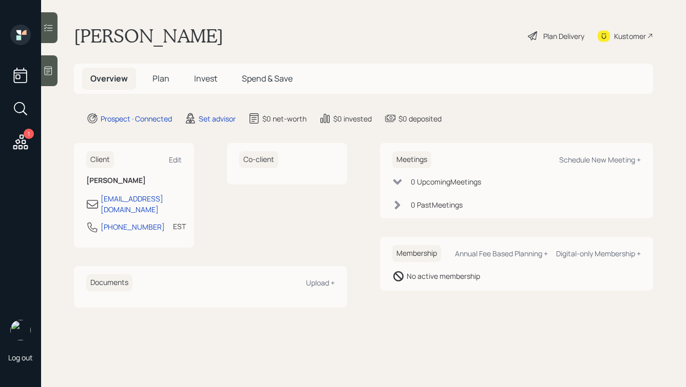 This screenshot has height=387, width=686. Describe the element at coordinates (630, 36) in the screenshot. I see `div: Kustomer` at that location.